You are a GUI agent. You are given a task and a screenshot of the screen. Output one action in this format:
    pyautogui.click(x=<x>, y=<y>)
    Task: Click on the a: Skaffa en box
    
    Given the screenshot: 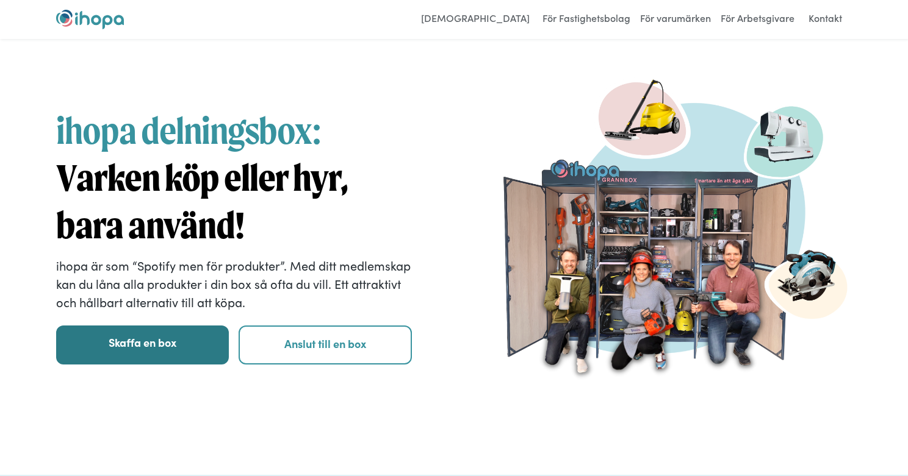 What is the action you would take?
    pyautogui.click(x=142, y=345)
    